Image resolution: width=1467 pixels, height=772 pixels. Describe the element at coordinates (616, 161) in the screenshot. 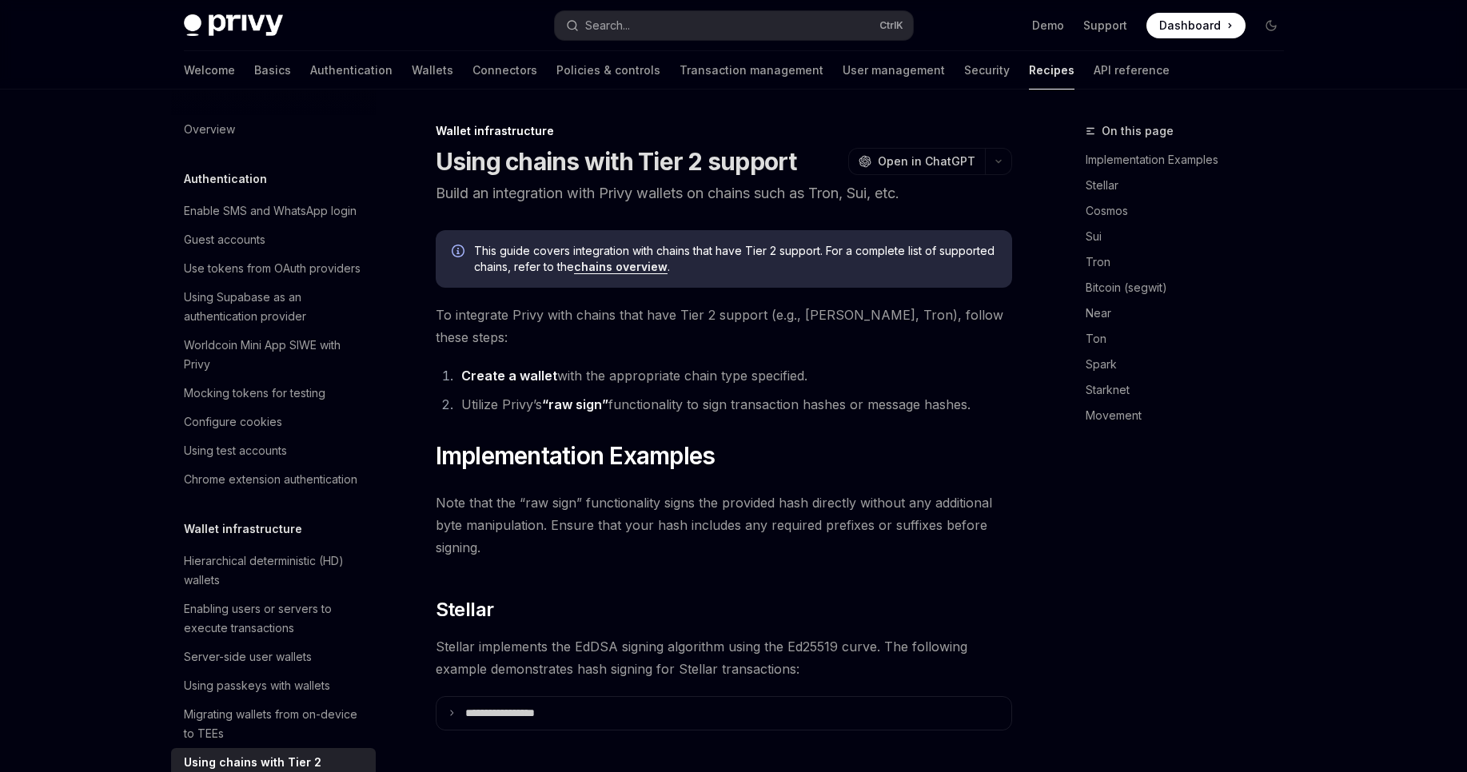

I see `h1: Using chains with Tier 2 support` at that location.